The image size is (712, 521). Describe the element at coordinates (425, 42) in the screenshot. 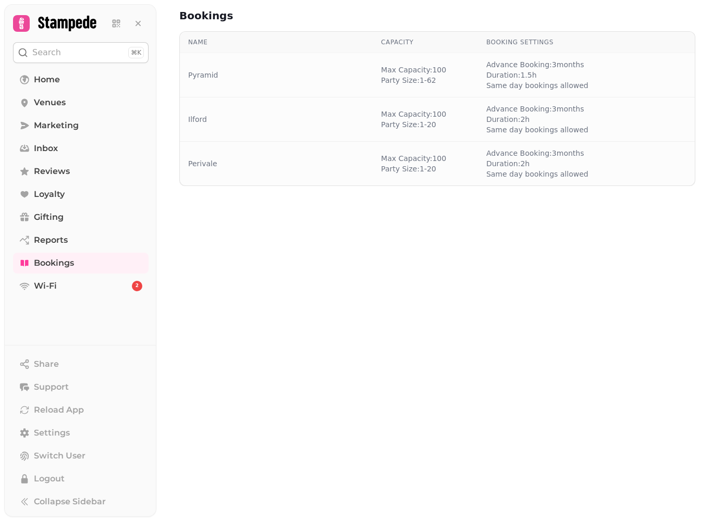

I see `div: Capacity` at that location.